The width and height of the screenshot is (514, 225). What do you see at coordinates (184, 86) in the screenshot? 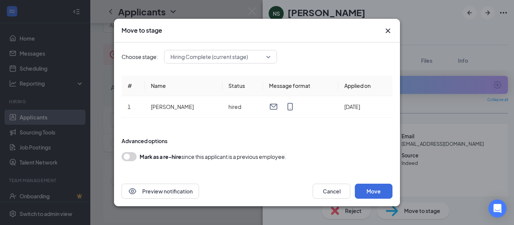
I see `th: Name` at bounding box center [184, 86].